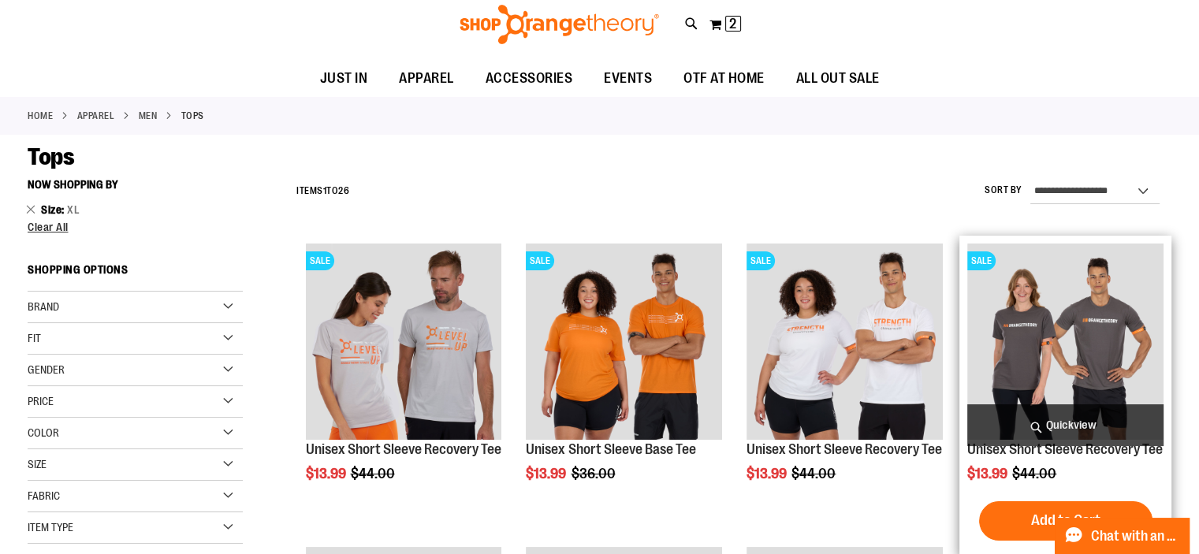 The image size is (1199, 554). I want to click on button: Add to Cart, so click(1065, 521).